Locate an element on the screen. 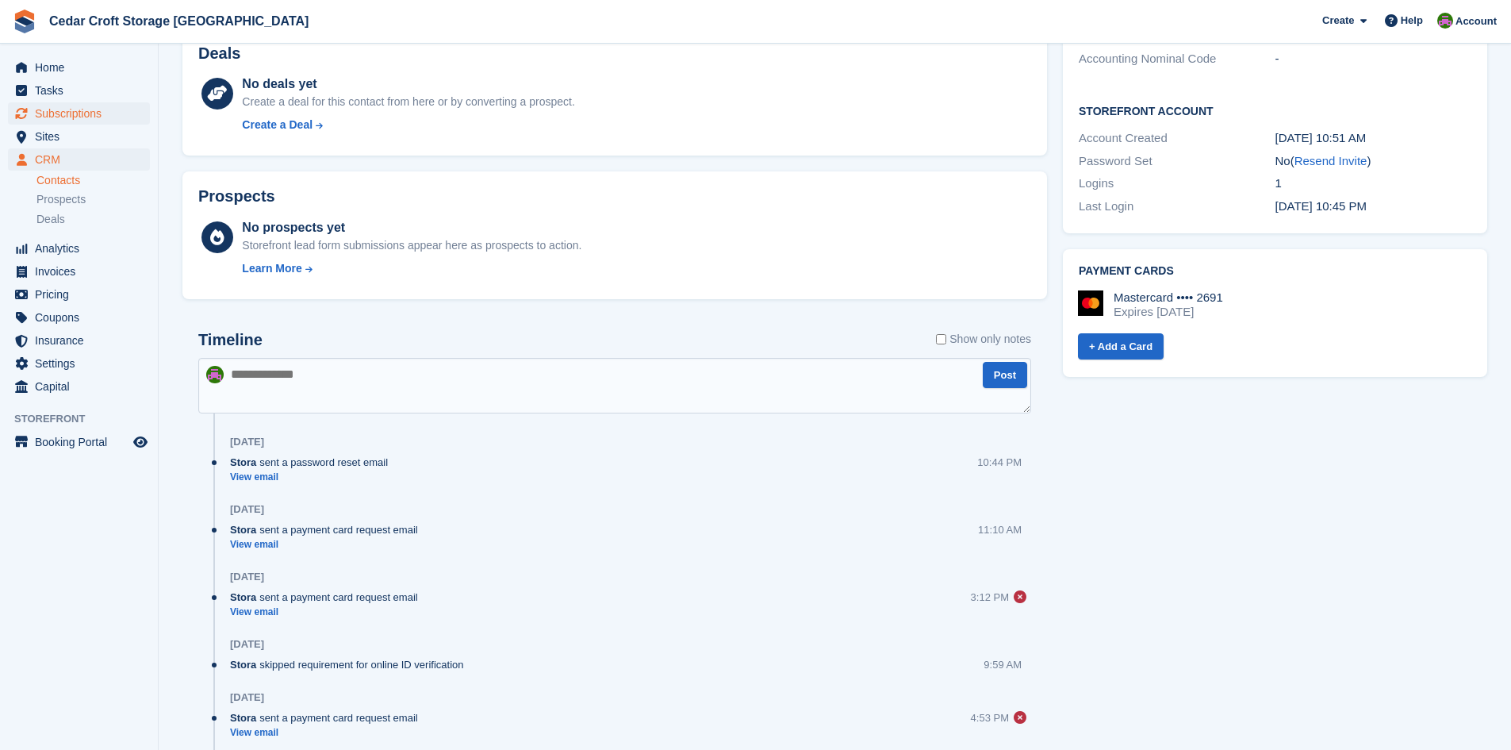 The image size is (1511, 750). div: Create a Deal is located at coordinates (277, 125).